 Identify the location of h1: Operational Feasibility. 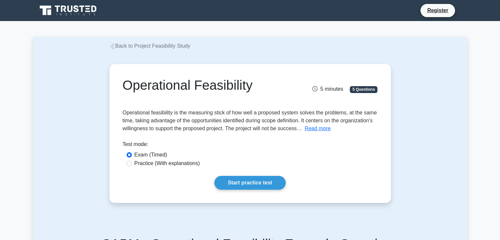
(206, 85).